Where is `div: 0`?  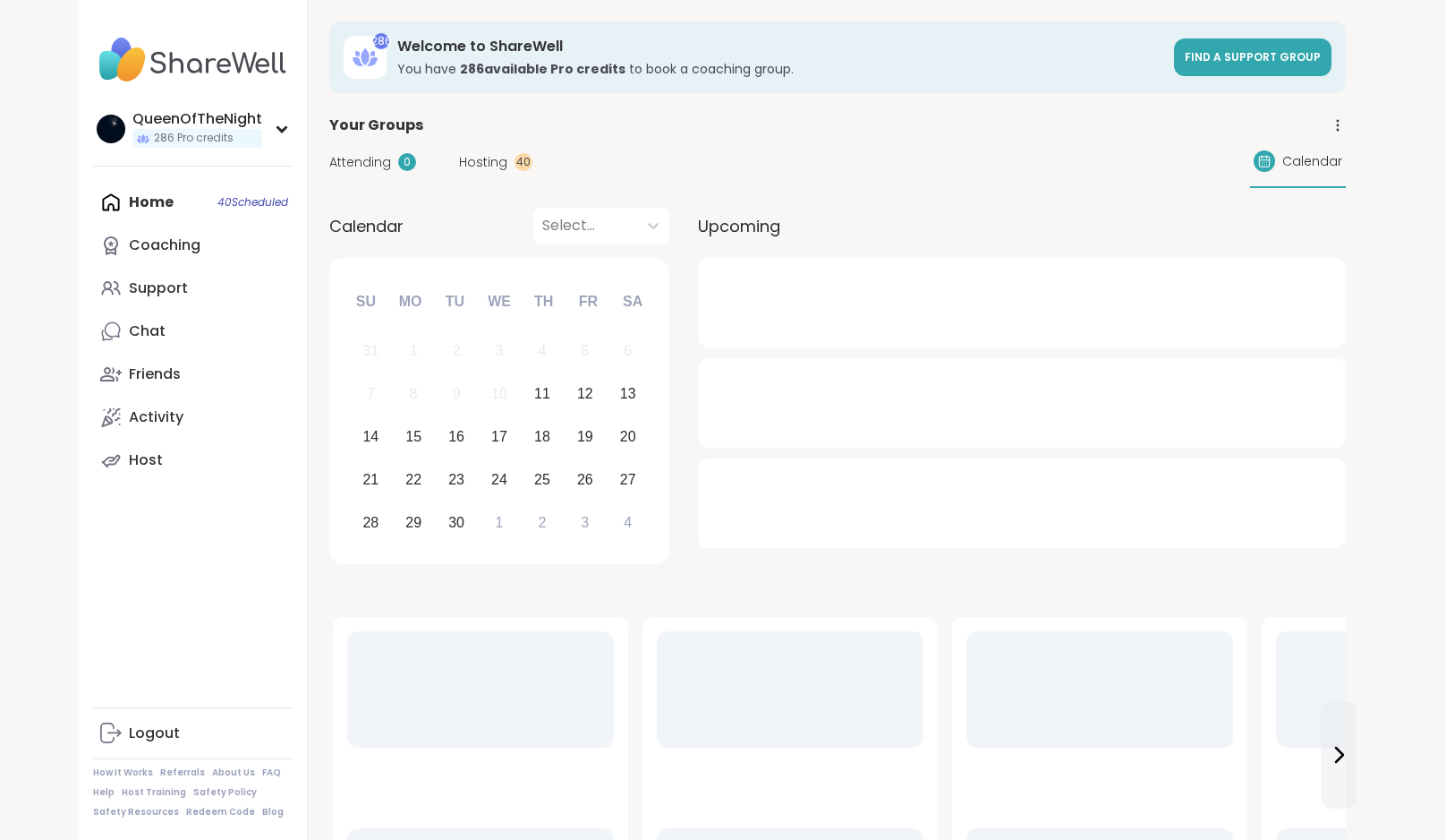 div: 0 is located at coordinates (407, 162).